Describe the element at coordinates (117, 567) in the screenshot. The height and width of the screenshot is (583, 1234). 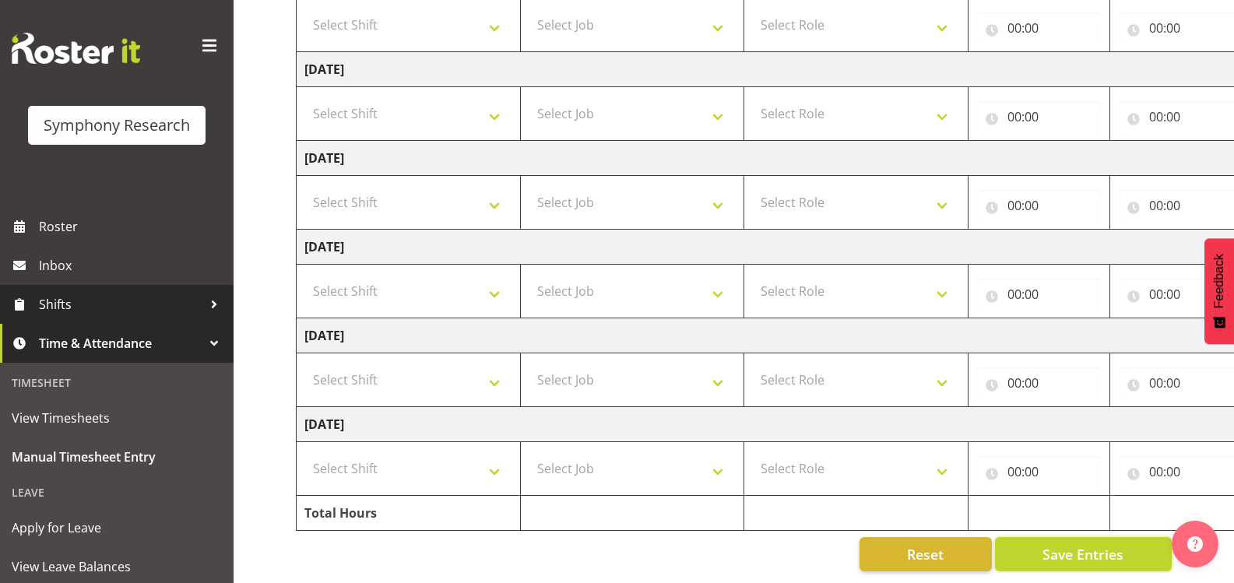
I see `span: View Leave Balances` at that location.